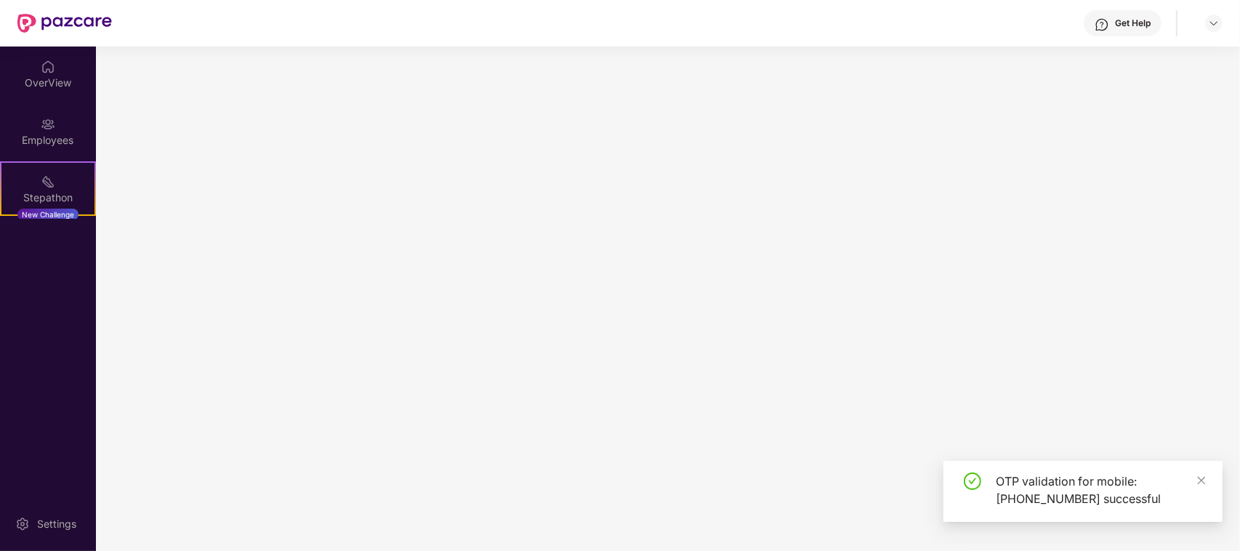 Image resolution: width=1240 pixels, height=551 pixels. What do you see at coordinates (48, 214) in the screenshot?
I see `div: New Challenge` at bounding box center [48, 214].